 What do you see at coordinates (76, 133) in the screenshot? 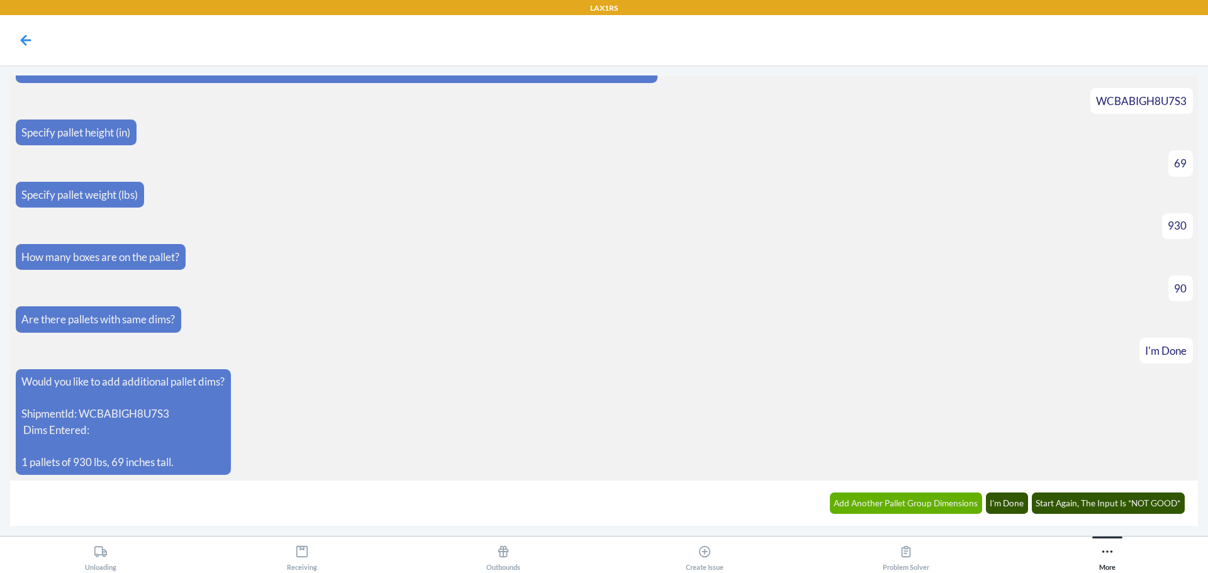
I see `p: Specify pallet height (in)` at bounding box center [76, 133].